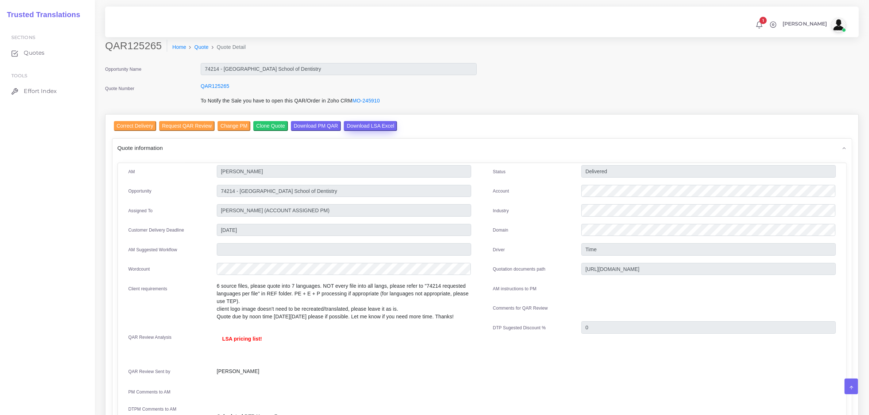  I want to click on input: Download PM QAR, so click(316, 126).